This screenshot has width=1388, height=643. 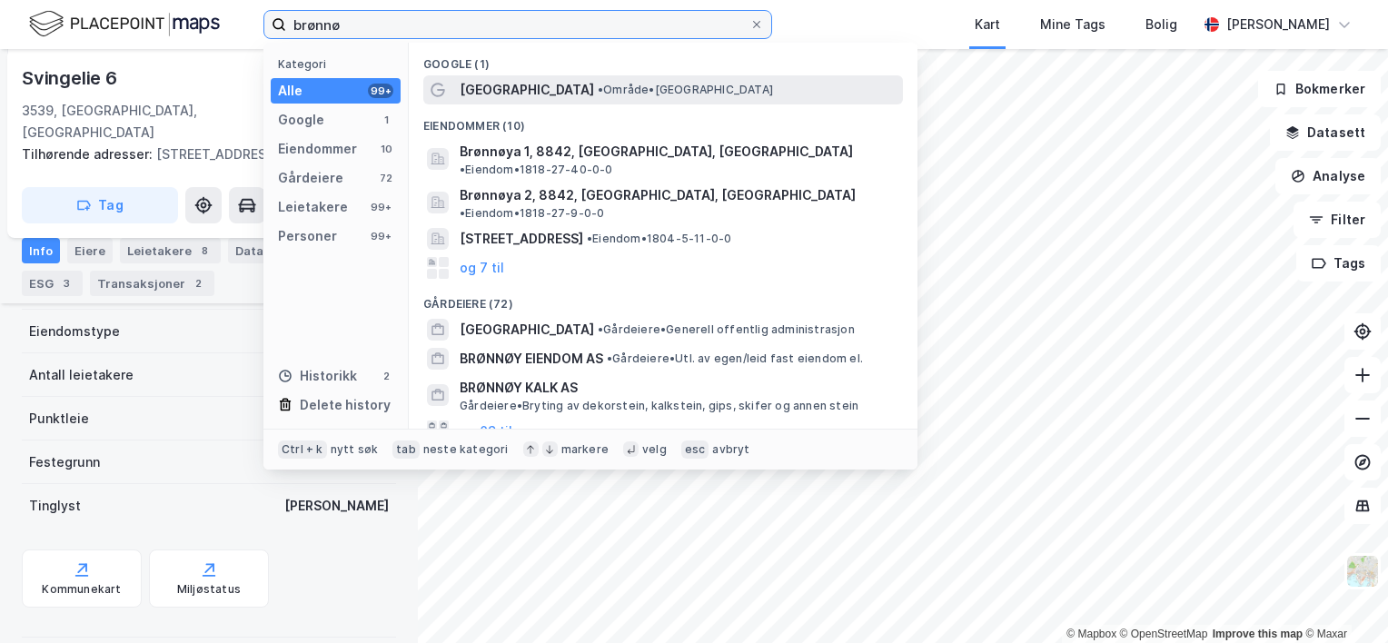 I want to click on span: Gårdeiere • Generell offentlig administrasjon, so click(x=726, y=330).